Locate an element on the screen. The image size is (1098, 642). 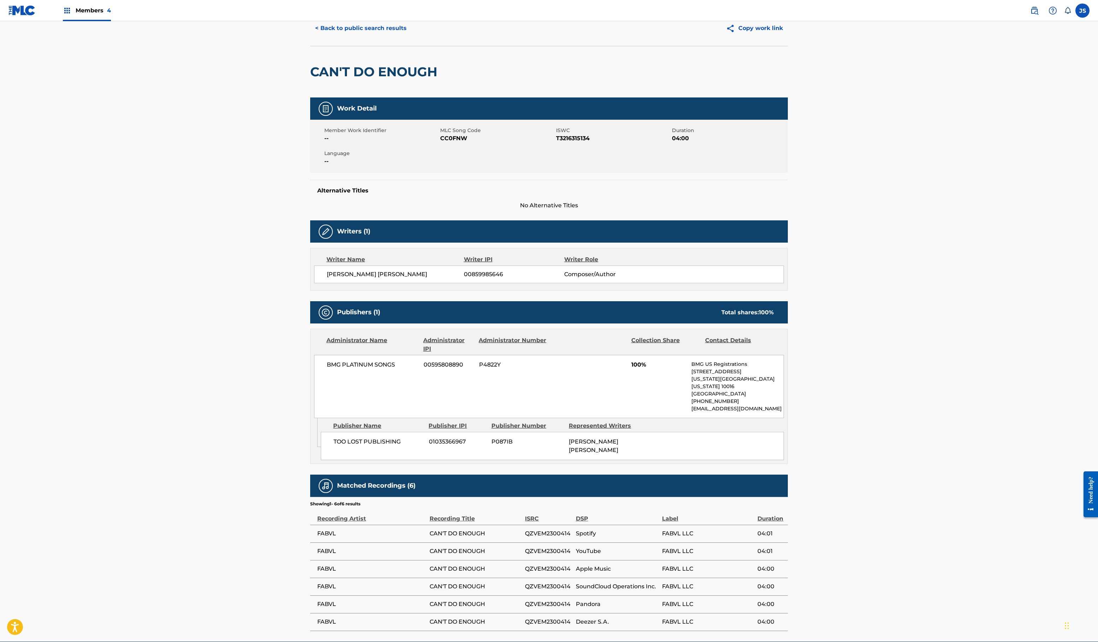
img: Publishers is located at coordinates (326, 313).